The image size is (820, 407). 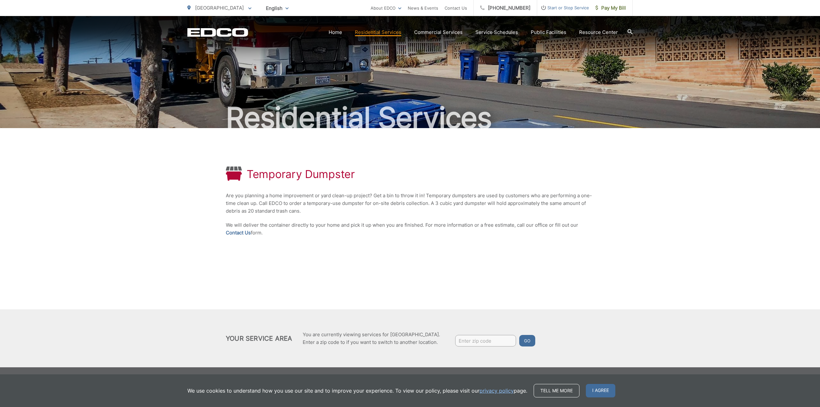 I want to click on a: About EDCO, so click(x=386, y=8).